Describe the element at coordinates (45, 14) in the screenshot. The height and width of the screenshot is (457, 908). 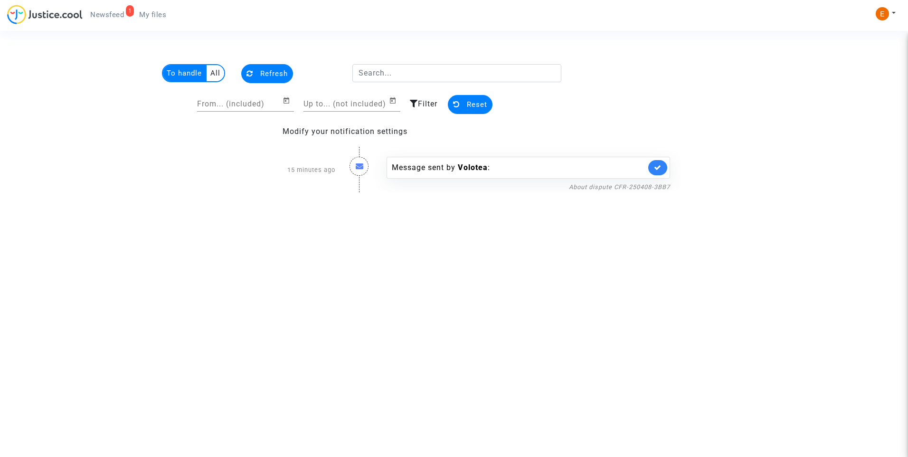
I see `img: jc-logo.svg` at that location.